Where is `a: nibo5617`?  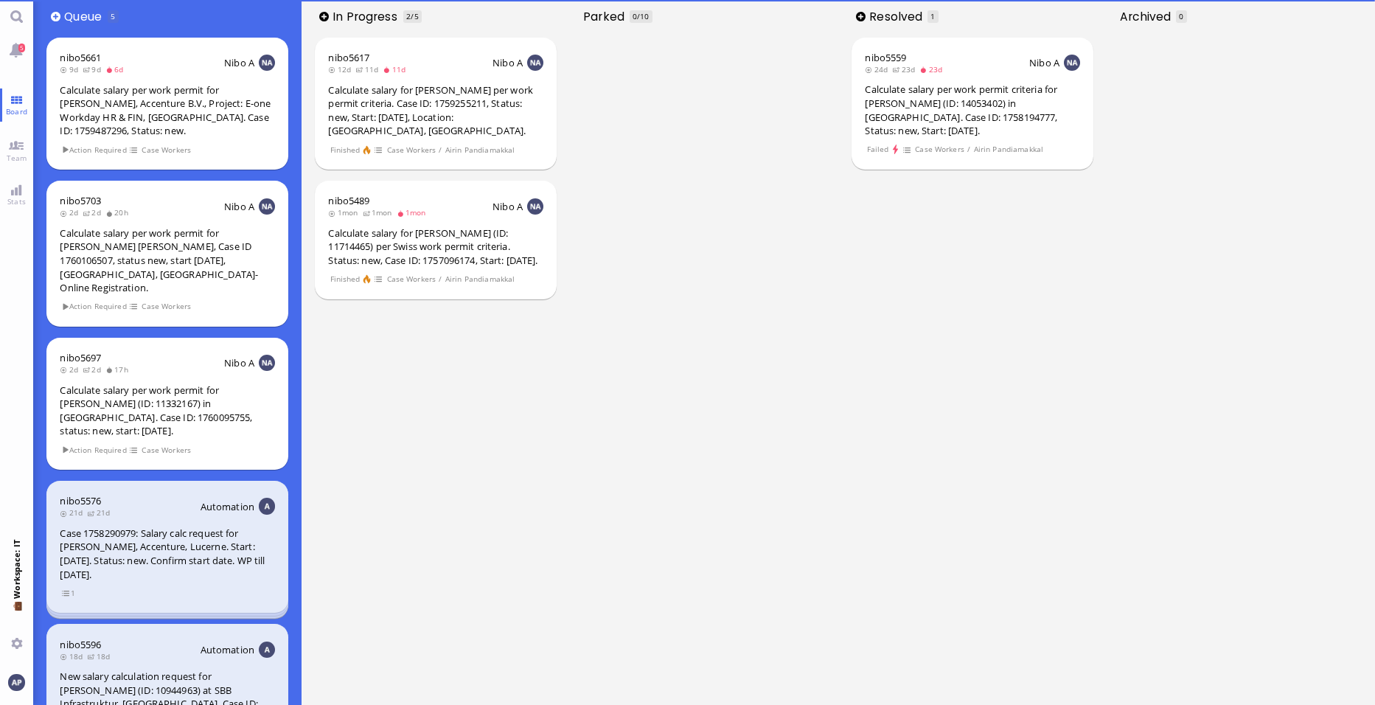 a: nibo5617 is located at coordinates (349, 58).